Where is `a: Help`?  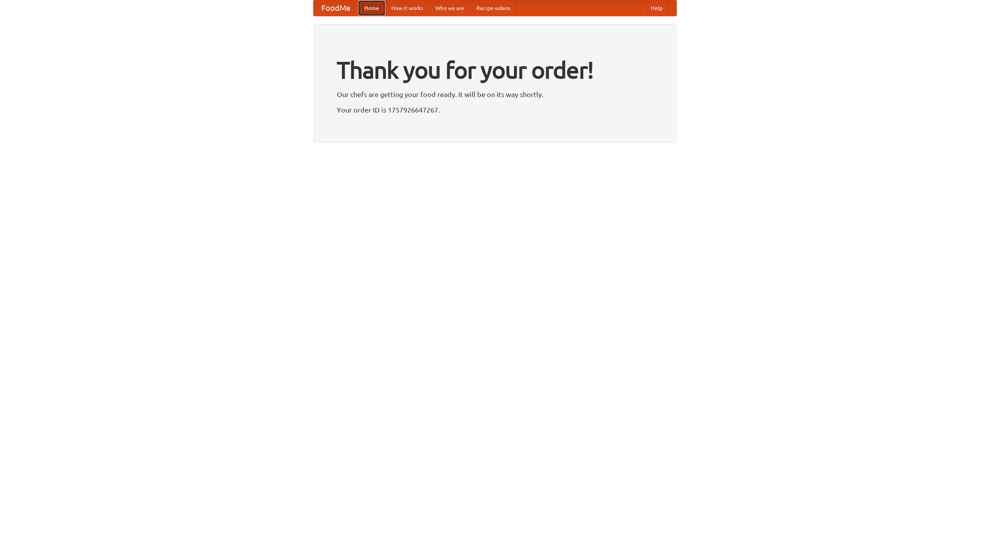
a: Help is located at coordinates (656, 8).